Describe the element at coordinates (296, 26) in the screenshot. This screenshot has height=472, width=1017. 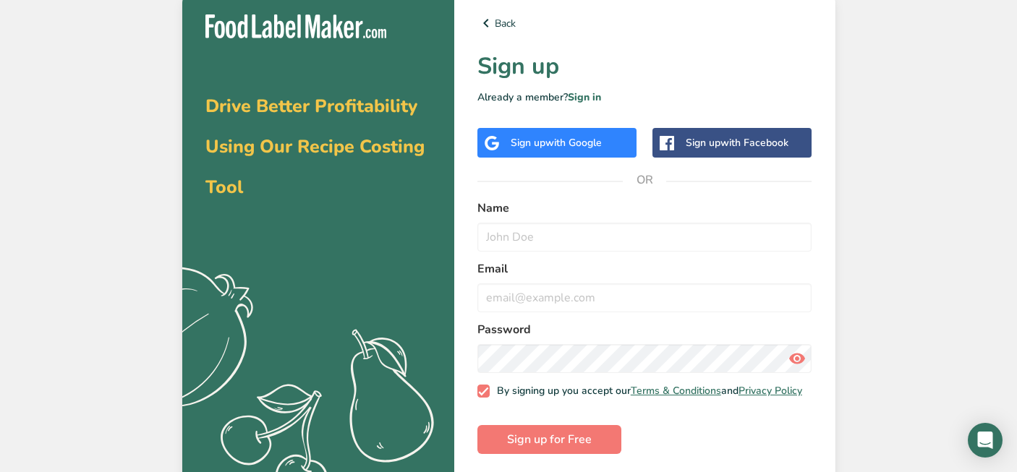
I see `img: Food Label Maker` at that location.